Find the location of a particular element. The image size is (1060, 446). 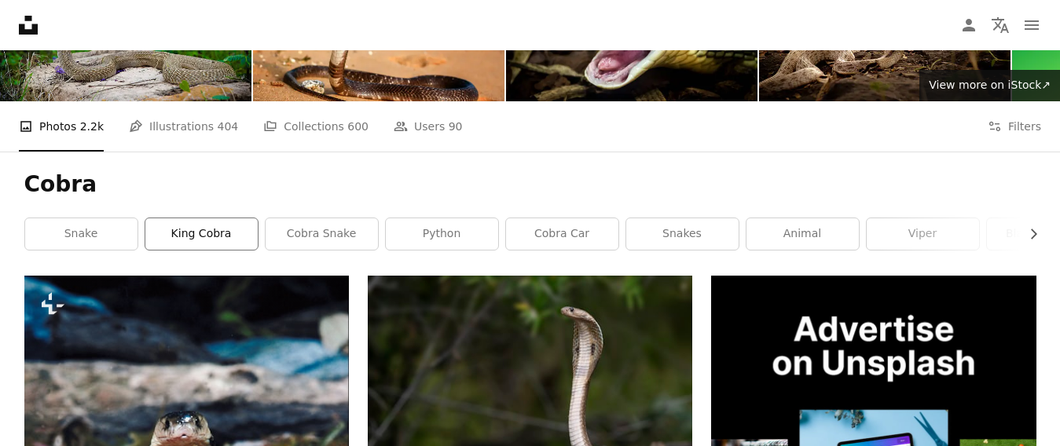

button: scroll list to the right is located at coordinates (1027, 234).